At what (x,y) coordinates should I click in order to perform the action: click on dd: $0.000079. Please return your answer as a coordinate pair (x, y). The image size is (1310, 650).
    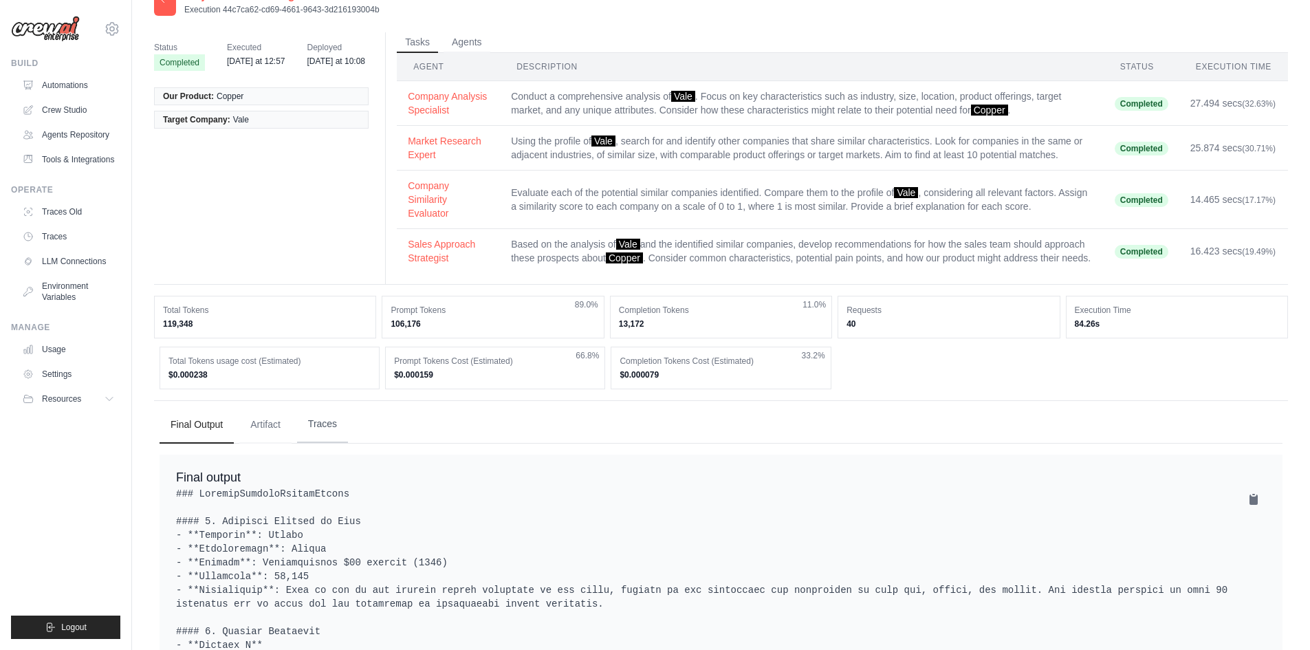
    Looking at the image, I should click on (721, 375).